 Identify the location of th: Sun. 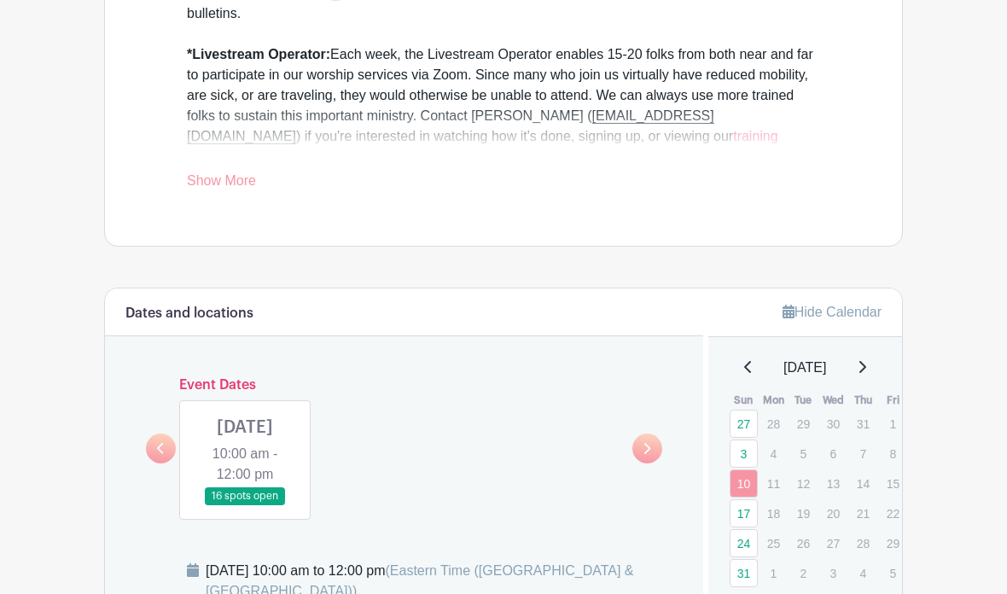
(743, 400).